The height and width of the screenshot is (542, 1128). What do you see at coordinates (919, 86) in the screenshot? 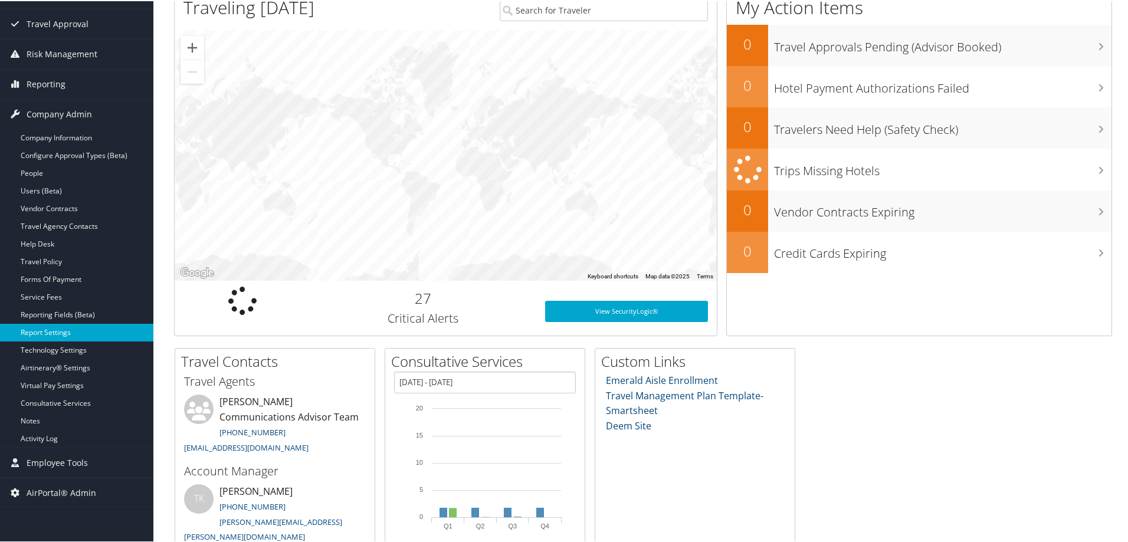
I see `a: 0Hotel Payment Authorizations Failed` at bounding box center [919, 86].